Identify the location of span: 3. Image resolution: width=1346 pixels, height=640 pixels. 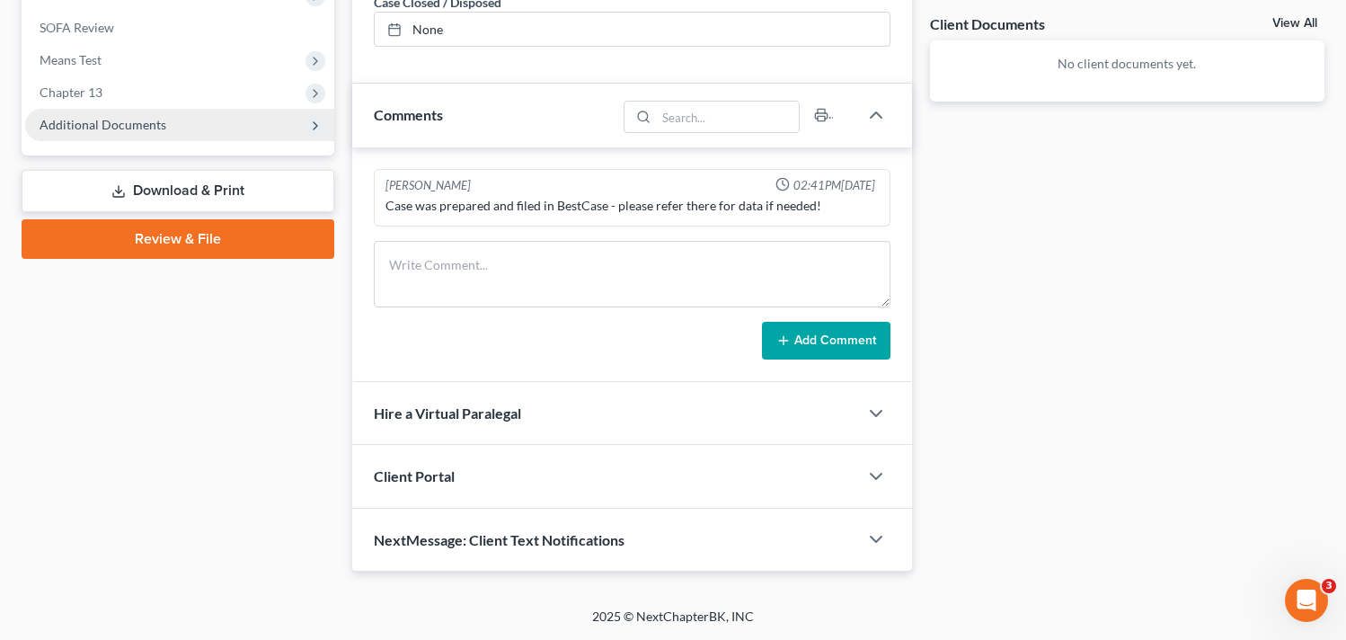
(1328, 586).